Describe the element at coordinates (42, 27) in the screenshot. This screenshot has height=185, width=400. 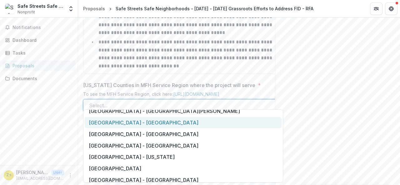
I see `span: Notifications` at that location.